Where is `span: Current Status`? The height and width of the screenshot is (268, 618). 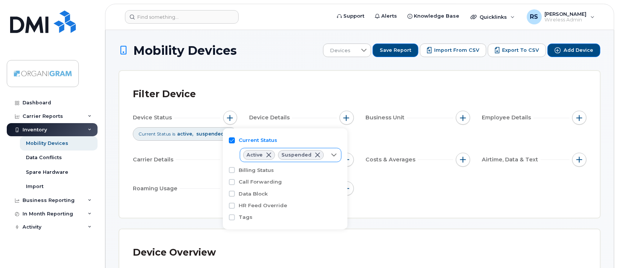 span: Current Status is located at coordinates (155, 134).